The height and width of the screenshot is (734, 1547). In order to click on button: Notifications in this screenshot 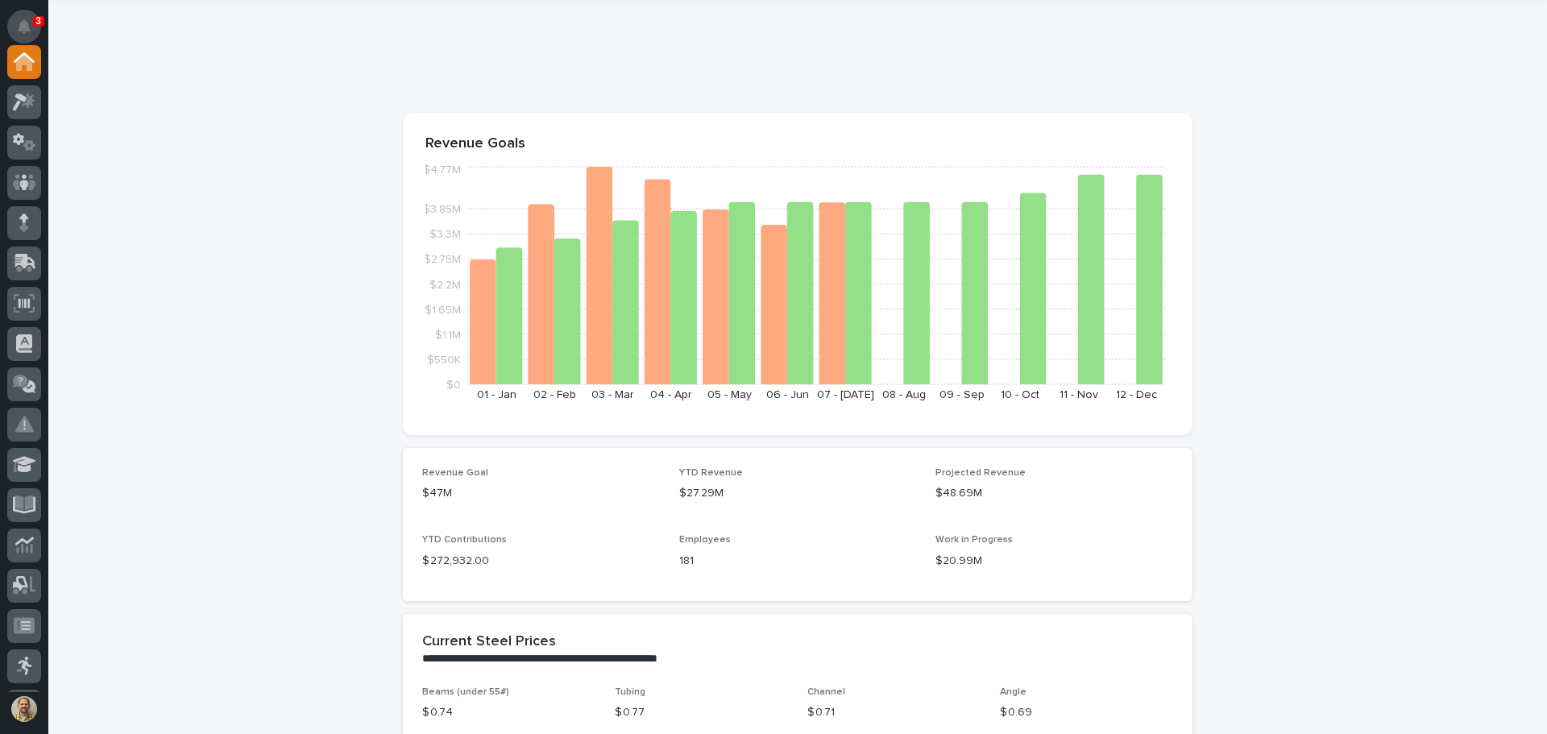, I will do `click(24, 27)`.